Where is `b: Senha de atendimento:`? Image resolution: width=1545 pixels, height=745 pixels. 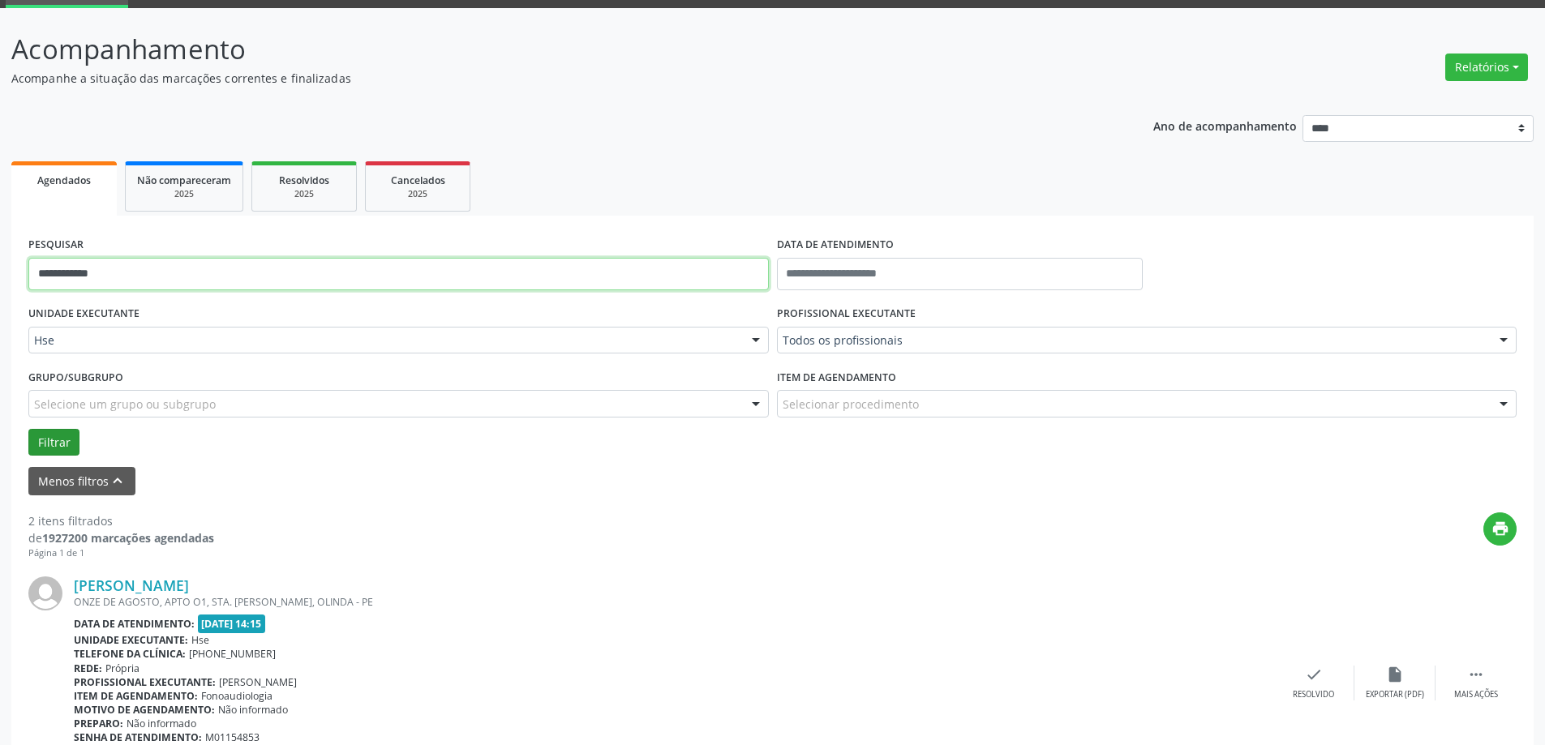 b: Senha de atendimento: is located at coordinates (138, 737).